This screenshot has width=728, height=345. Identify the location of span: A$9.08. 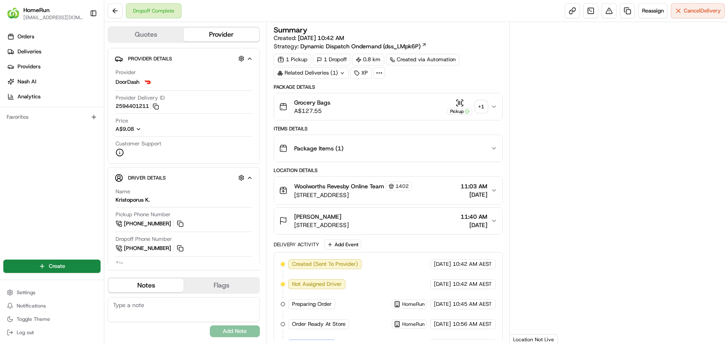
(125, 129).